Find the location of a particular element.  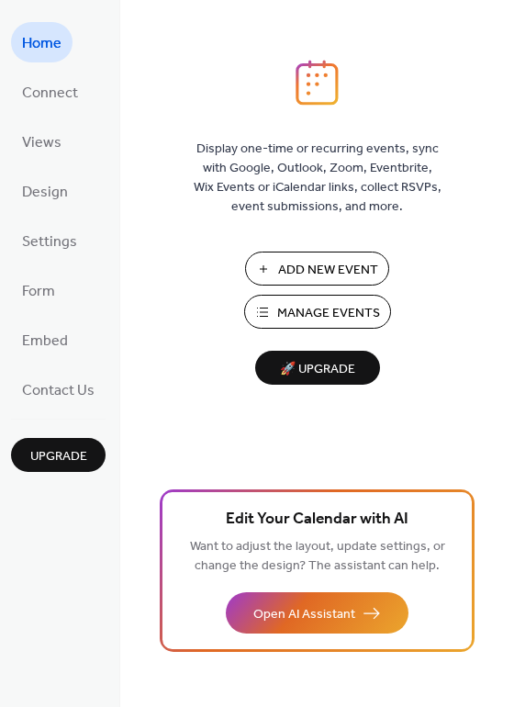

span: Settings is located at coordinates (50, 242).